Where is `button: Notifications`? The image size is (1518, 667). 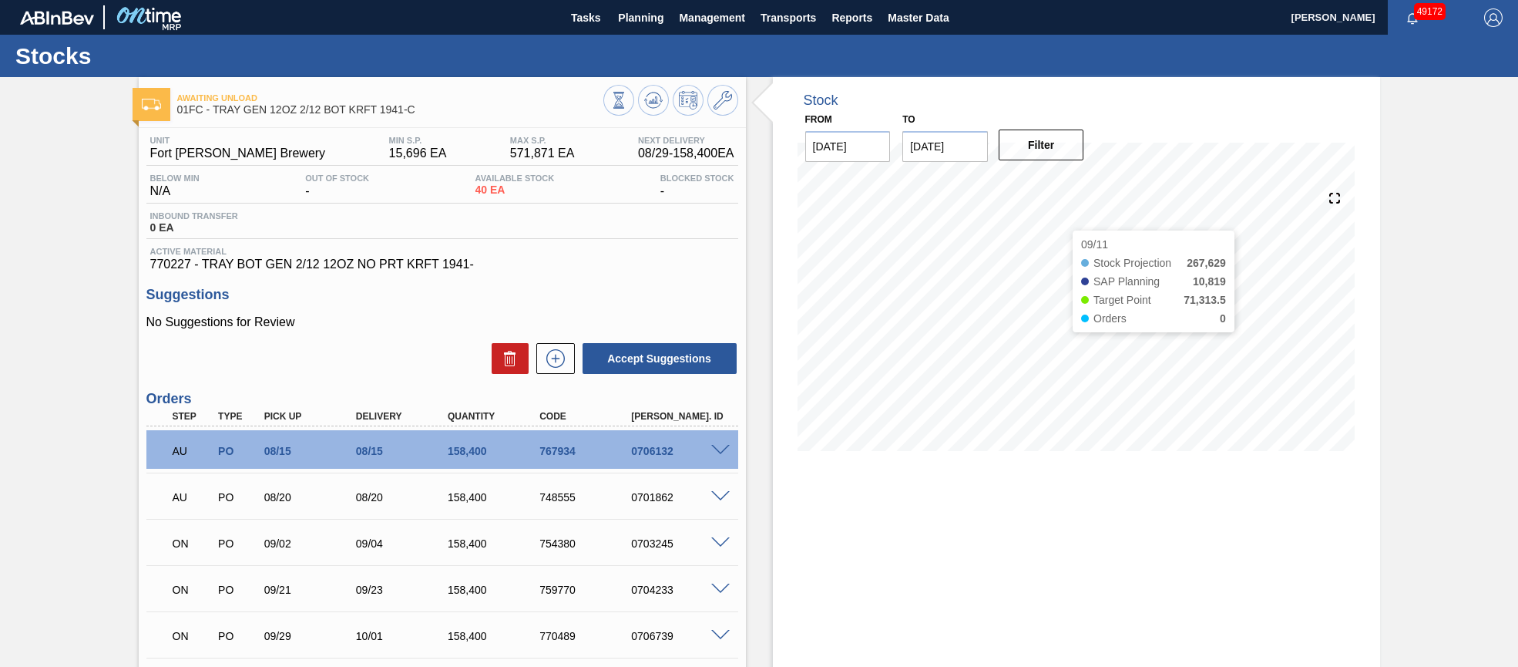
button: Notifications is located at coordinates (1413, 18).